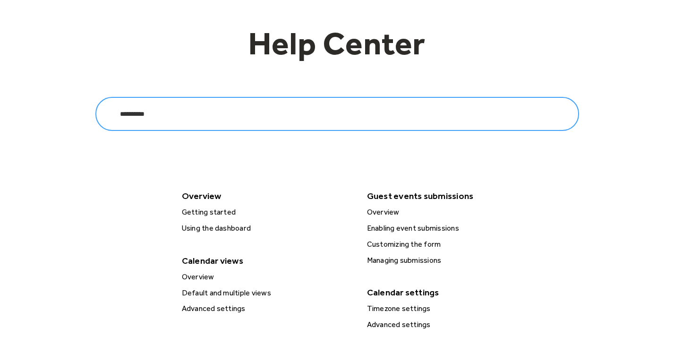 The width and height of the screenshot is (674, 337). What do you see at coordinates (267, 212) in the screenshot?
I see `a: Getting started` at bounding box center [267, 212].